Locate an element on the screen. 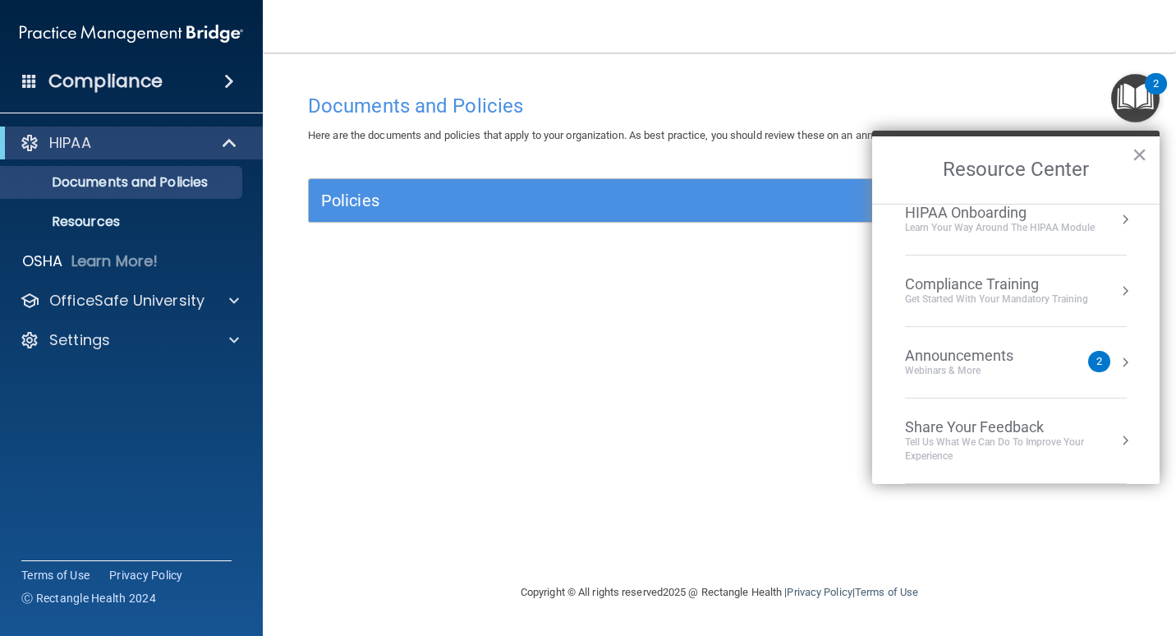 The width and height of the screenshot is (1176, 636). div: HIPAA Onboarding is located at coordinates (1000, 213).